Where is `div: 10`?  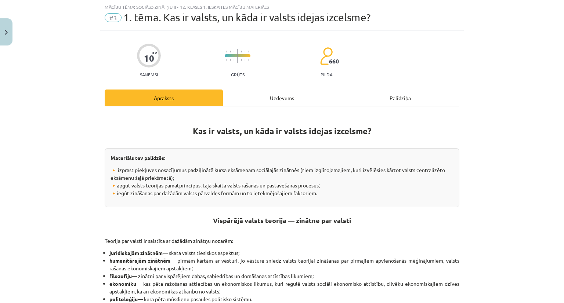 div: 10 is located at coordinates (149, 58).